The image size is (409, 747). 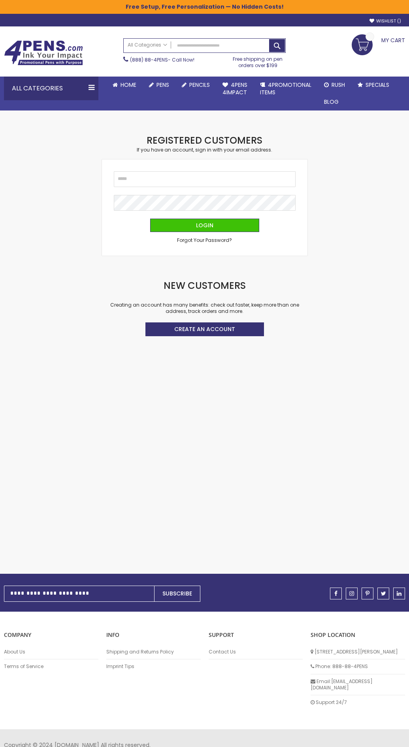 I want to click on span: 4Pens 4impact, so click(x=234, y=88).